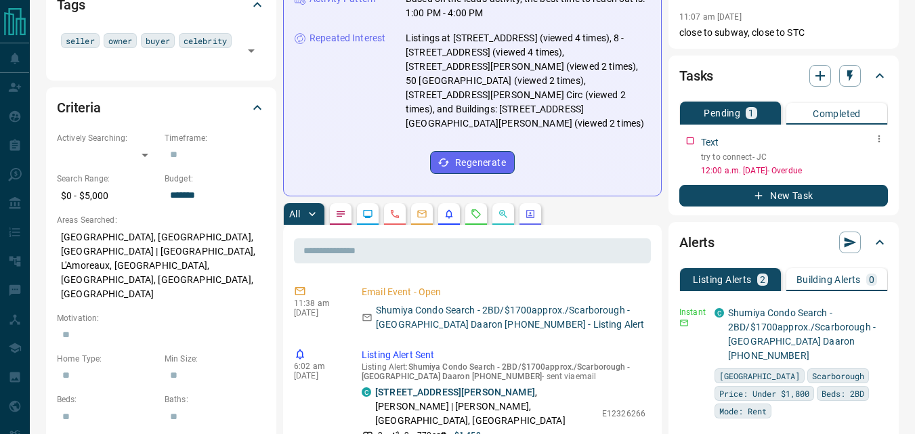 This screenshot has height=434, width=915. I want to click on p: try to connect- JC, so click(794, 157).